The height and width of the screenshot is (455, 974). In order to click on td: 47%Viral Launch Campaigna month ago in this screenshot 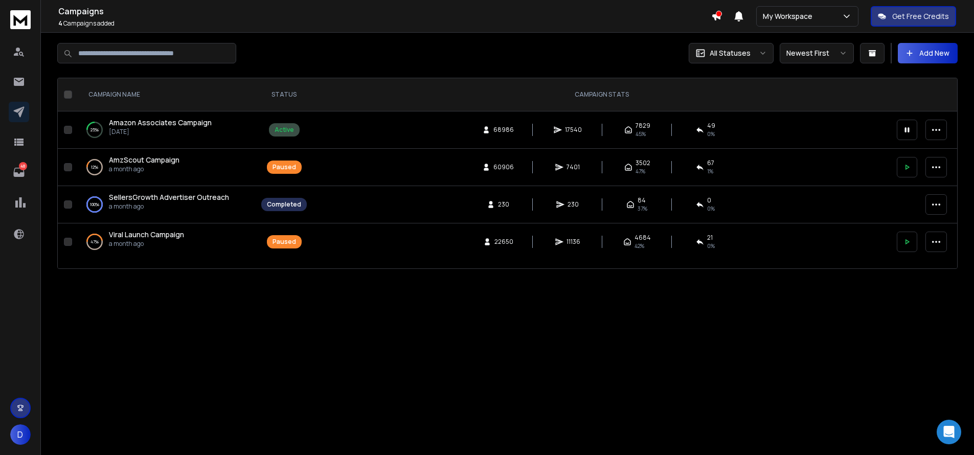, I will do `click(166, 242)`.